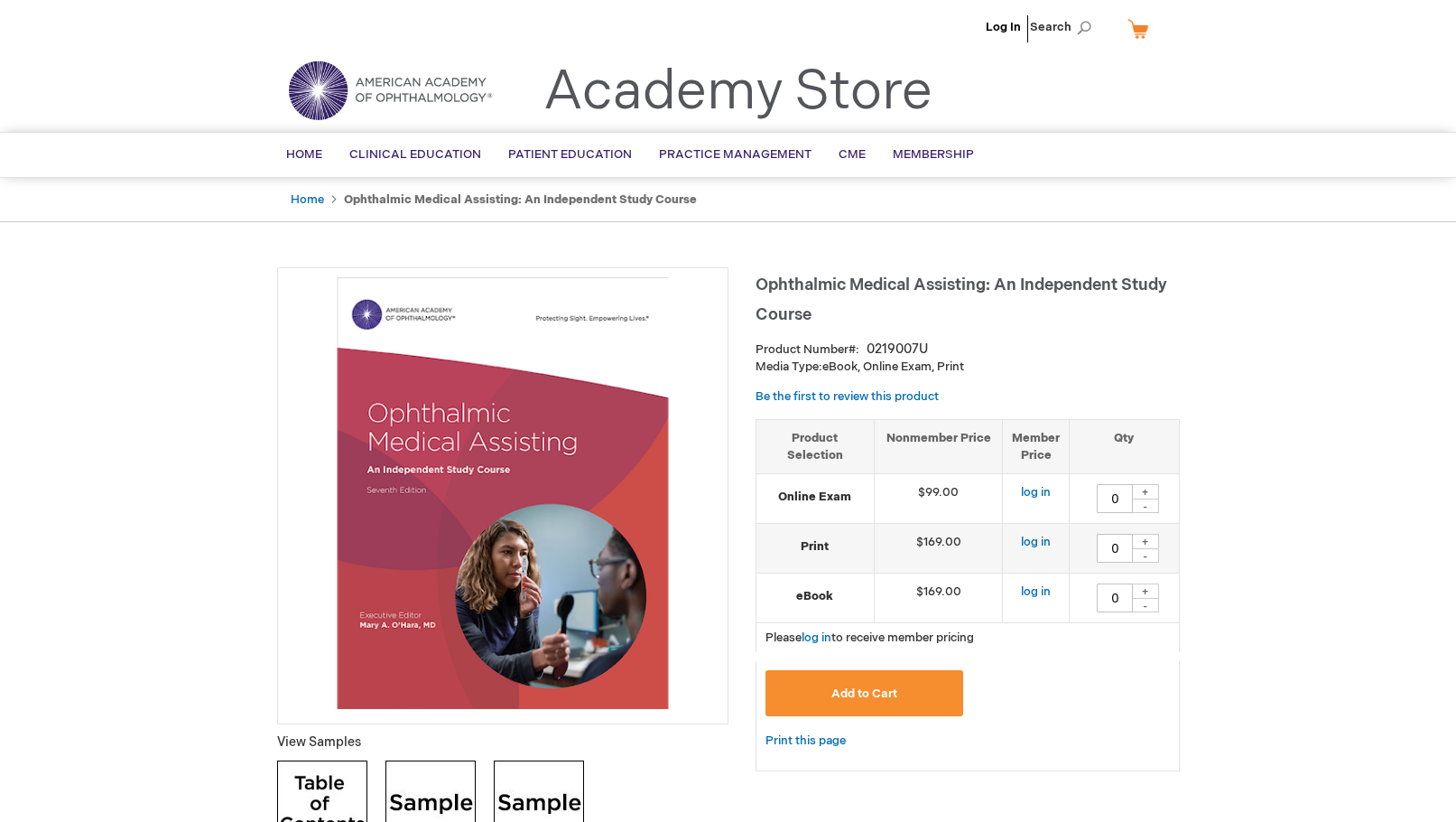 The image size is (1456, 822). What do you see at coordinates (815, 496) in the screenshot?
I see `strong: Online Exam` at bounding box center [815, 496].